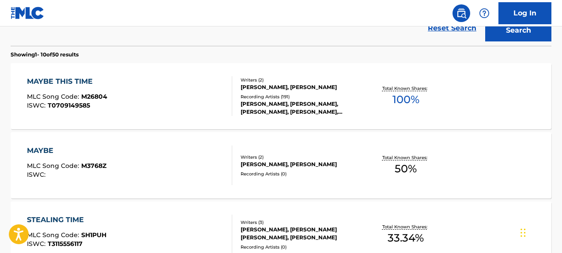 The width and height of the screenshot is (562, 253). Describe the element at coordinates (484, 13) in the screenshot. I see `img: help` at that location.